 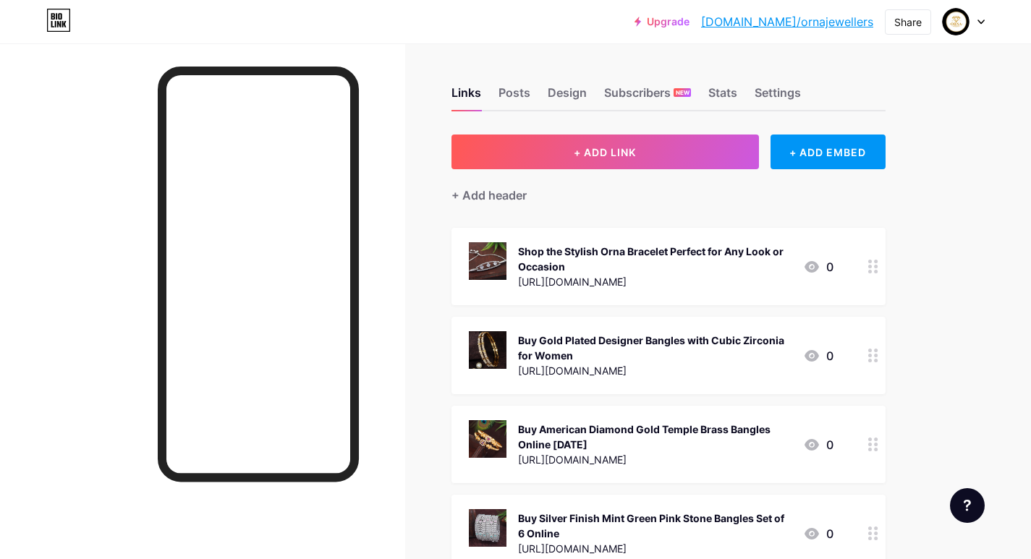 I want to click on div: Design, so click(x=567, y=97).